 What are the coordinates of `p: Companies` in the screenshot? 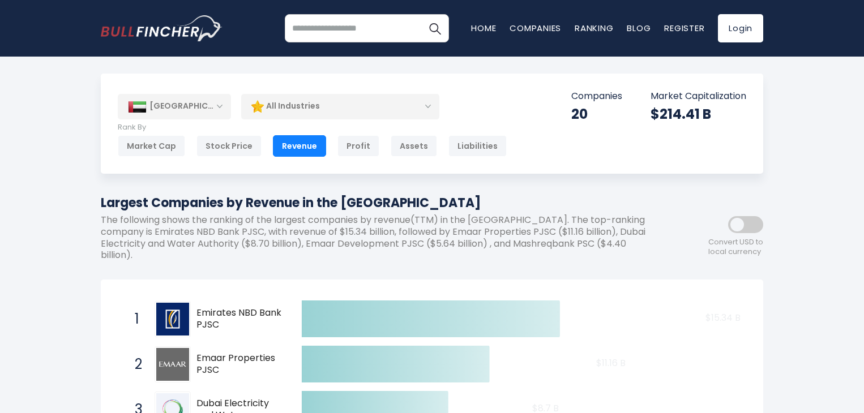 It's located at (597, 96).